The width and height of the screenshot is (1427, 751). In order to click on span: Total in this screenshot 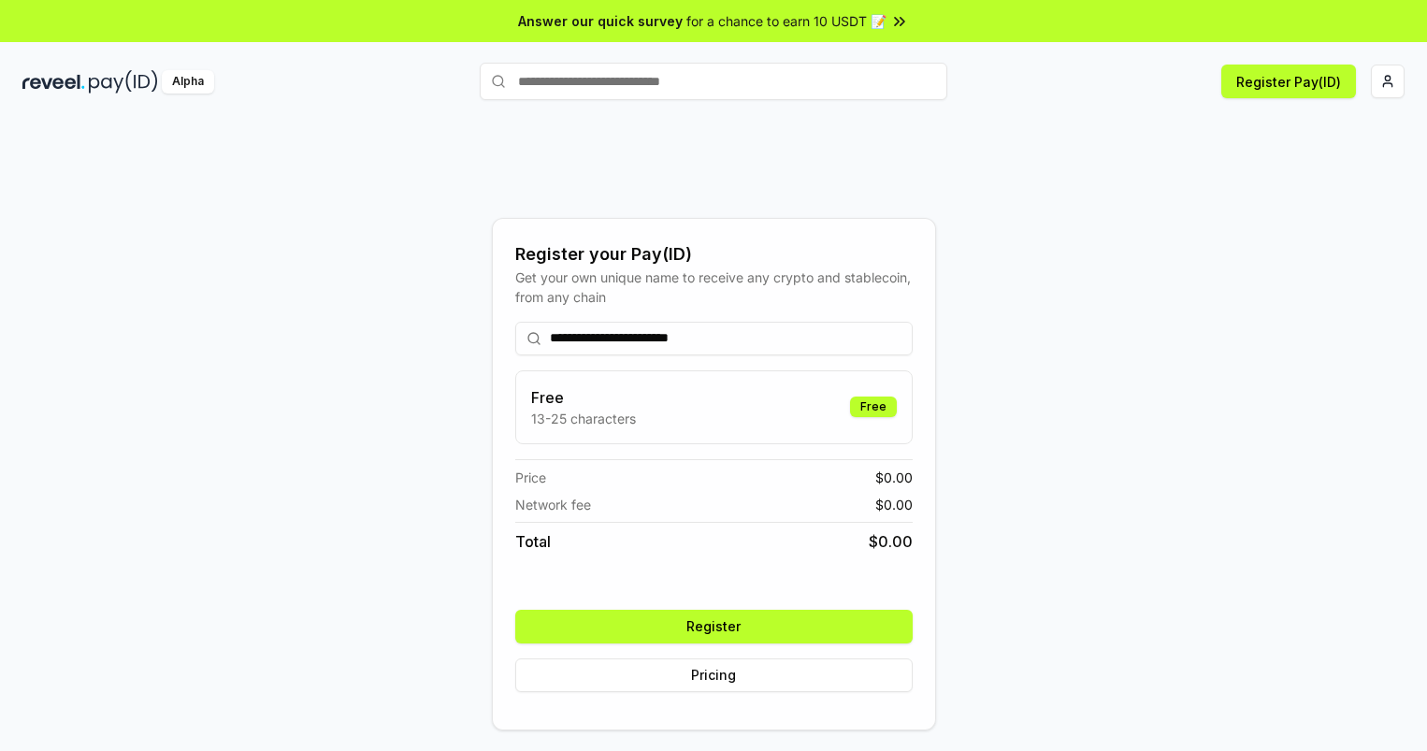, I will do `click(533, 541)`.